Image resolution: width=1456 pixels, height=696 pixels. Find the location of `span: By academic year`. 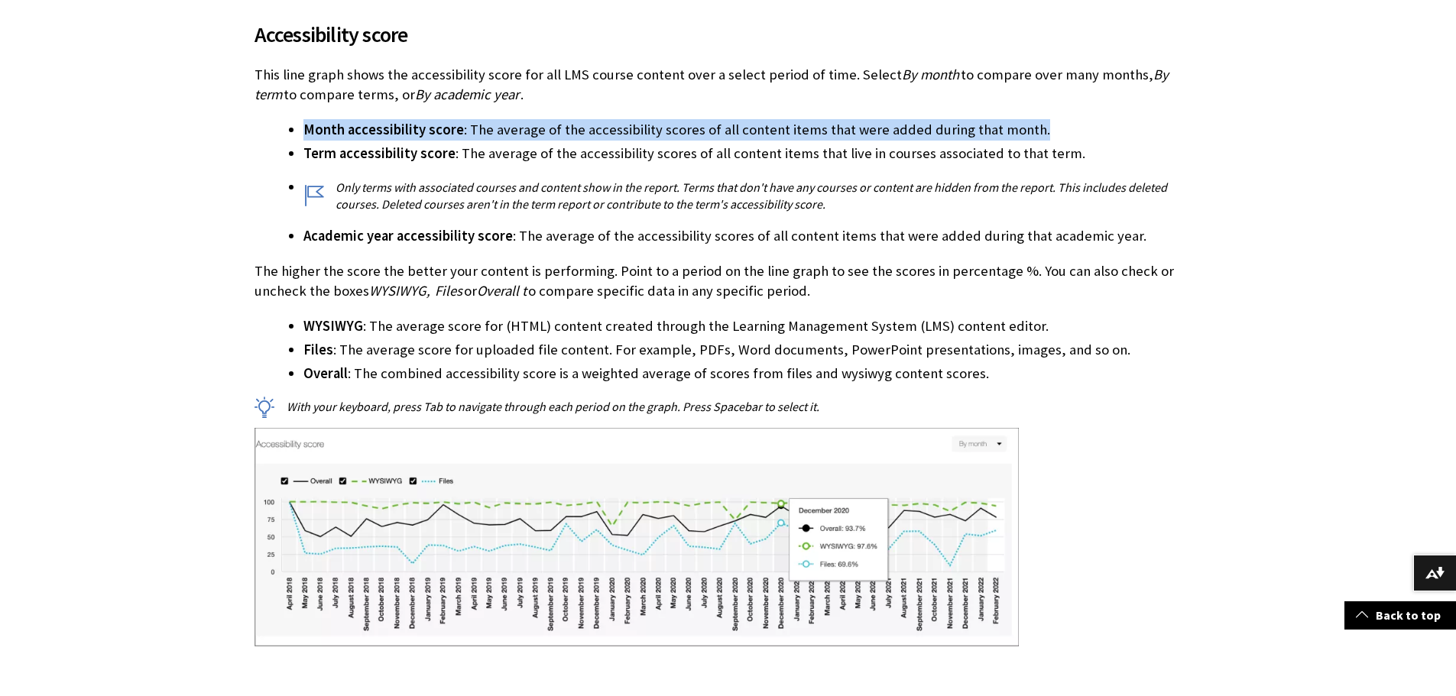

span: By academic year is located at coordinates (467, 94).